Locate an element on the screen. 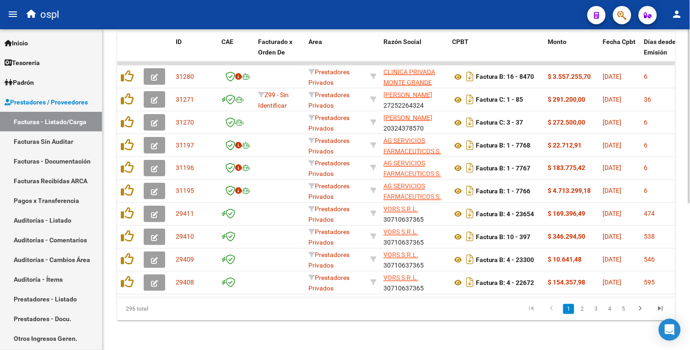  strong: $ 22.712,91 is located at coordinates (565, 145).